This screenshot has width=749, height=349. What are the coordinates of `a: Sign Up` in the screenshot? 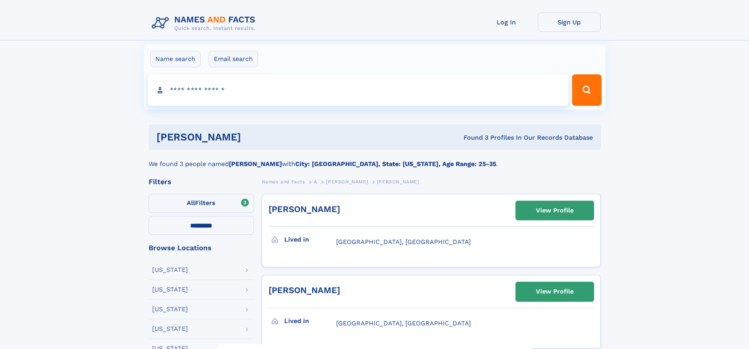 It's located at (569, 22).